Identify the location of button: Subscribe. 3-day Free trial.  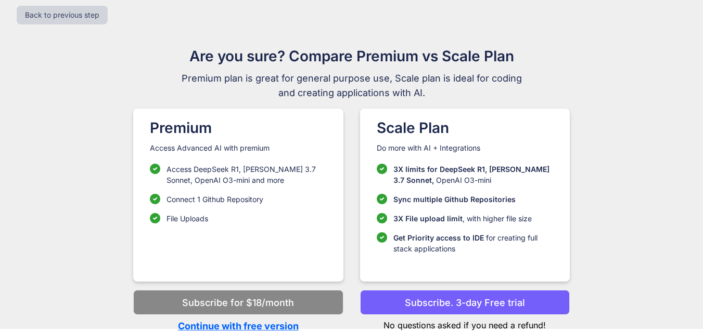
(464, 303).